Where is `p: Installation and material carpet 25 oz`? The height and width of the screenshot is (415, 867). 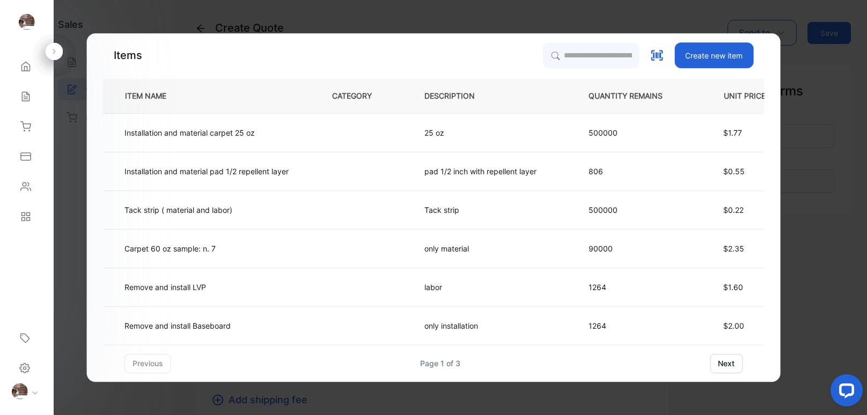 p: Installation and material carpet 25 oz is located at coordinates (189, 132).